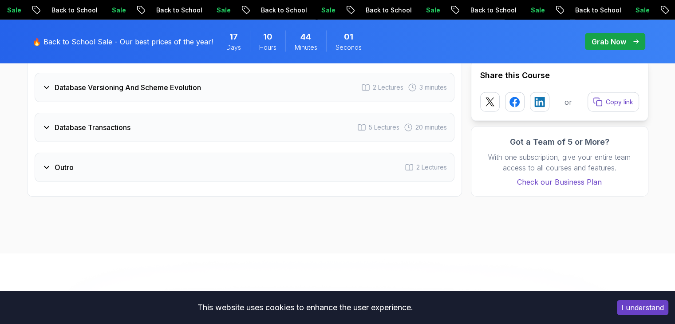 This screenshot has width=675, height=324. Describe the element at coordinates (268, 47) in the screenshot. I see `span: Hours` at that location.